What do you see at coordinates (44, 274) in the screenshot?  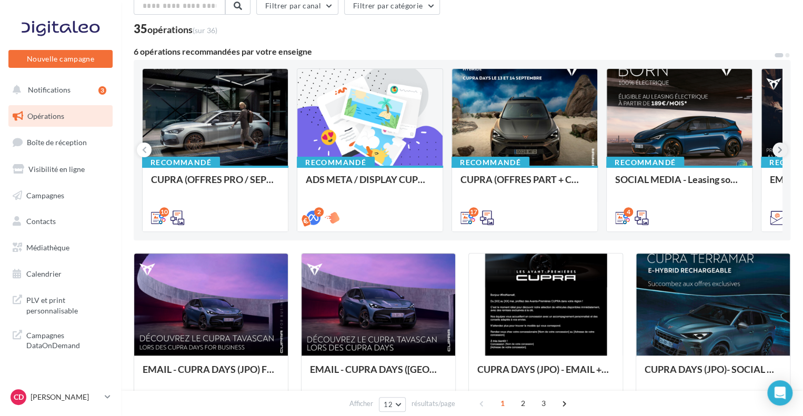 I see `span: Calendrier` at bounding box center [44, 274].